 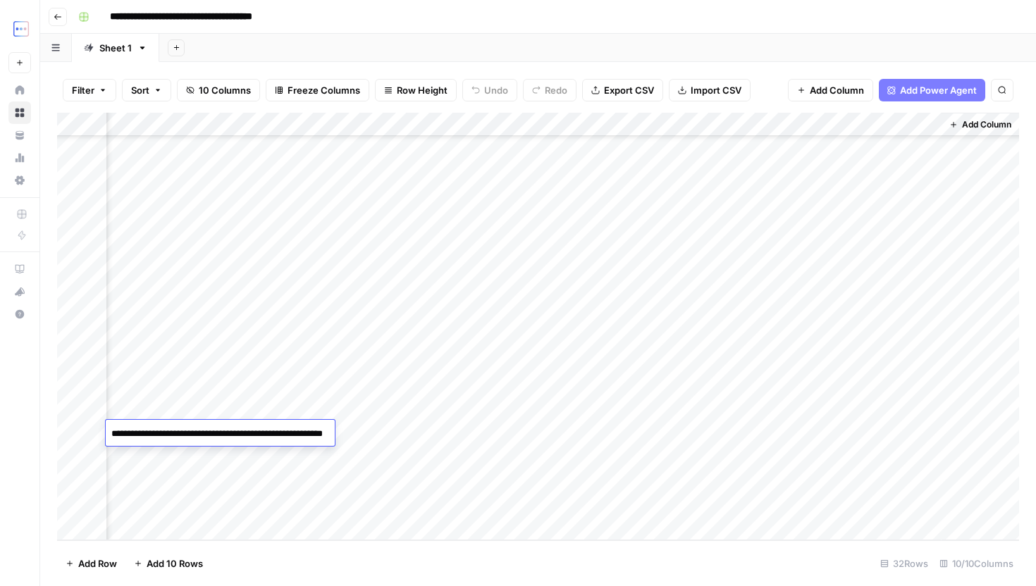 What do you see at coordinates (20, 90) in the screenshot?
I see `a: Home` at bounding box center [20, 90].